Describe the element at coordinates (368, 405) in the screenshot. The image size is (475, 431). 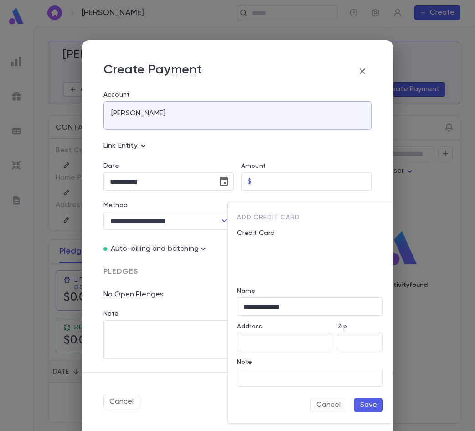
I see `button: Save` at that location.